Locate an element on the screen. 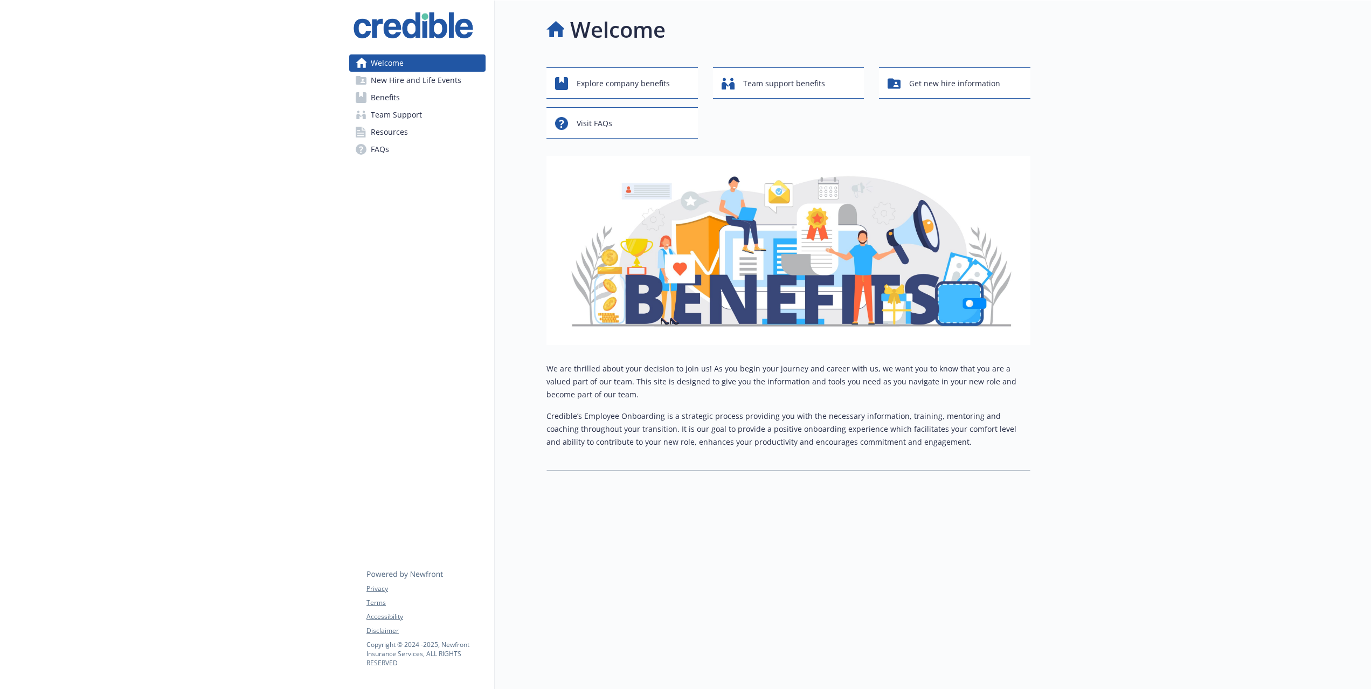 The height and width of the screenshot is (689, 1371). img: overview page banner is located at coordinates (788, 250).